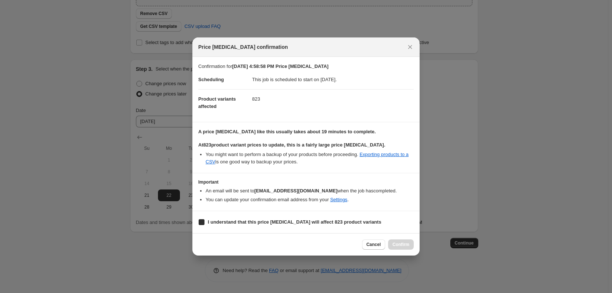 This screenshot has height=293, width=612. What do you see at coordinates (410, 47) in the screenshot?
I see `button: Close` at bounding box center [410, 47].